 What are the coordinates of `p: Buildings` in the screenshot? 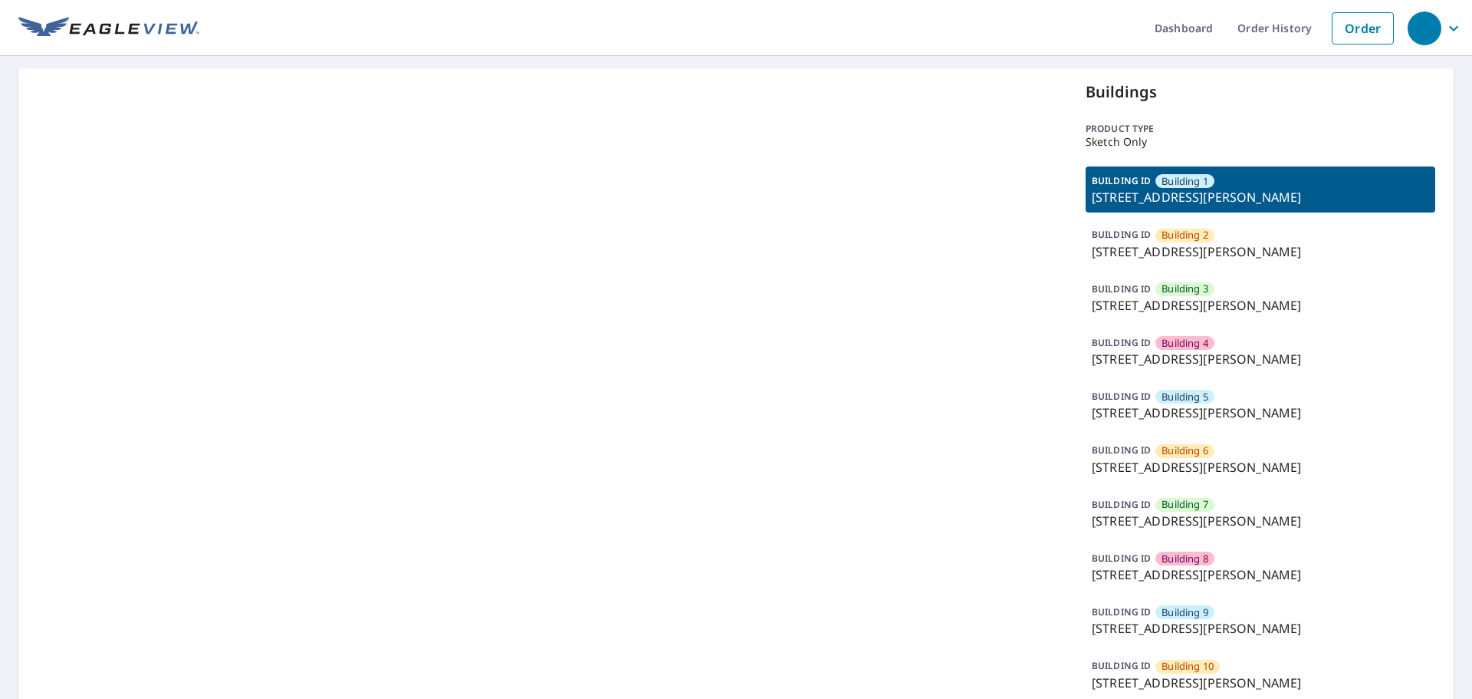 It's located at (1261, 92).